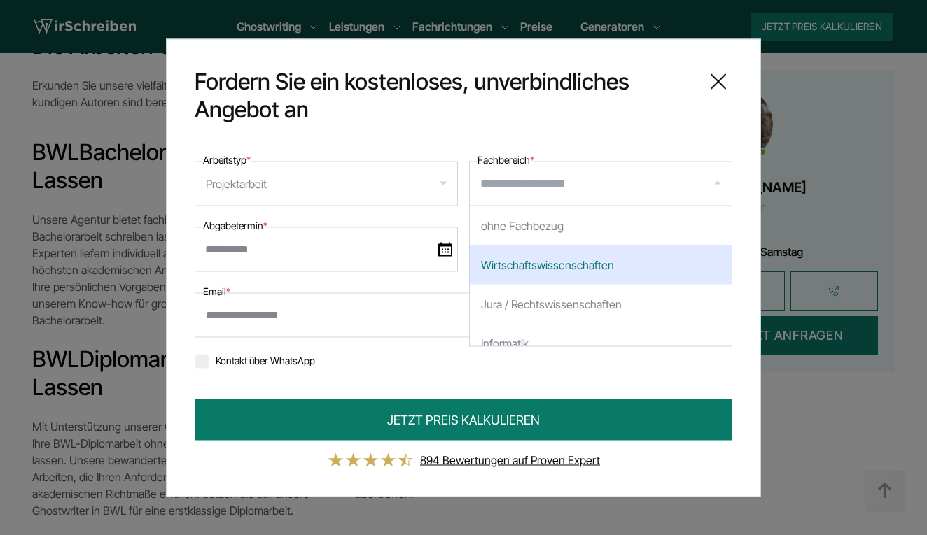  What do you see at coordinates (326, 249) in the screenshot?
I see `input: date` at bounding box center [326, 249].